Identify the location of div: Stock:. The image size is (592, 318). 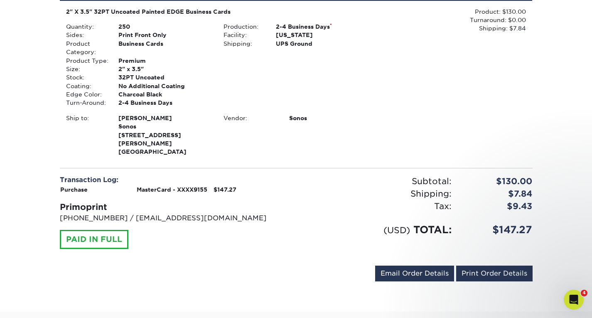
(86, 77).